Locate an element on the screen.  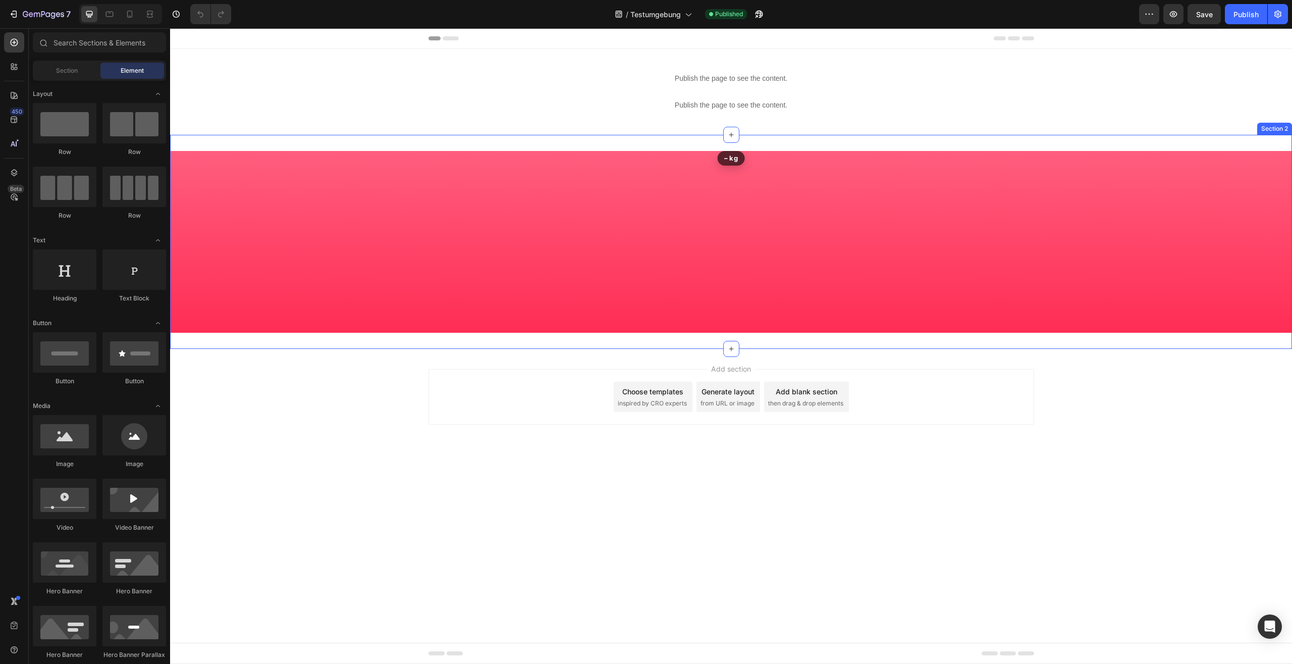
span: Section is located at coordinates (67, 71).